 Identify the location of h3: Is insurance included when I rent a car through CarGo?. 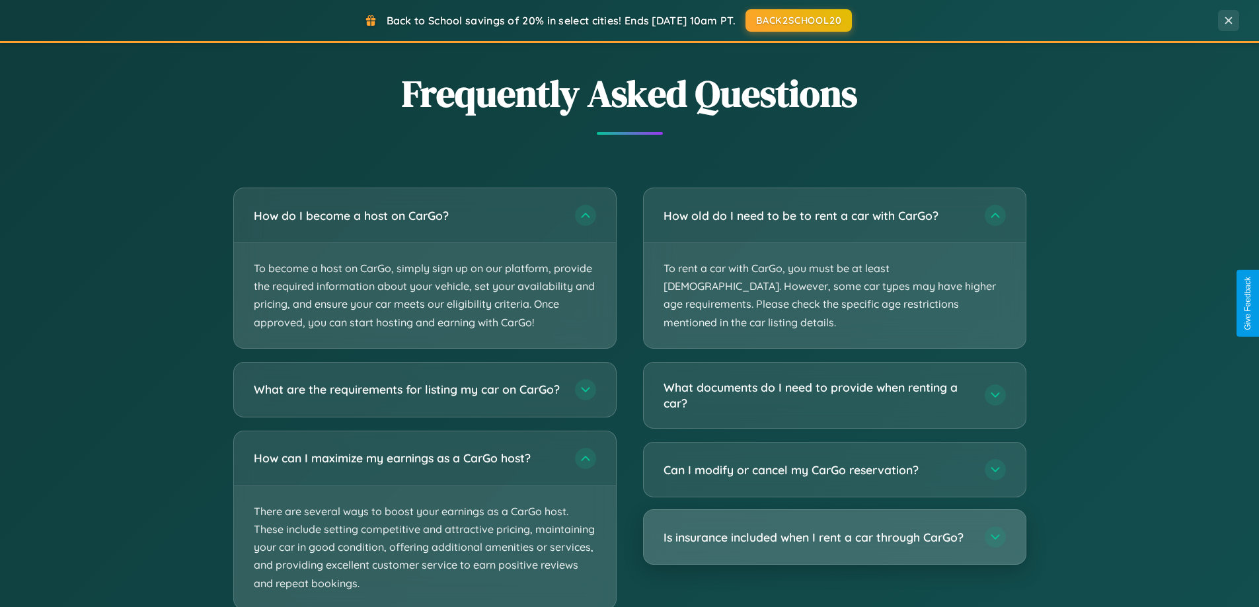
(817, 537).